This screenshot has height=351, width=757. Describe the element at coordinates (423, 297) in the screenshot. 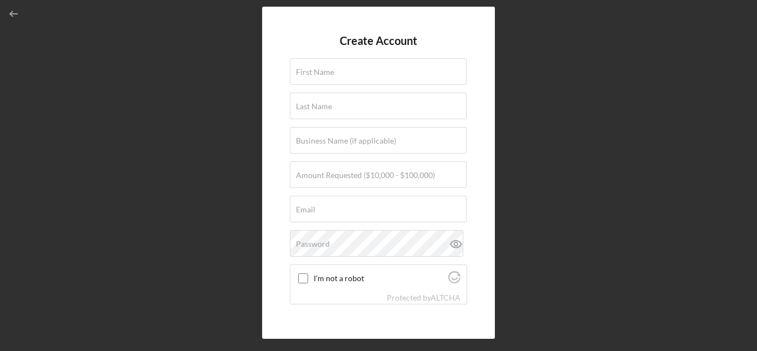

I see `div: Protected by` at that location.